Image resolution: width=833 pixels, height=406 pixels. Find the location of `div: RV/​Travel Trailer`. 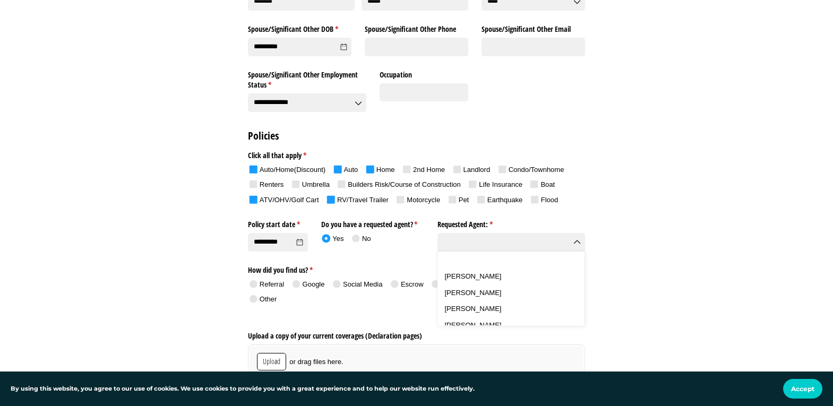

div: RV/​Travel Trailer is located at coordinates (362, 200).